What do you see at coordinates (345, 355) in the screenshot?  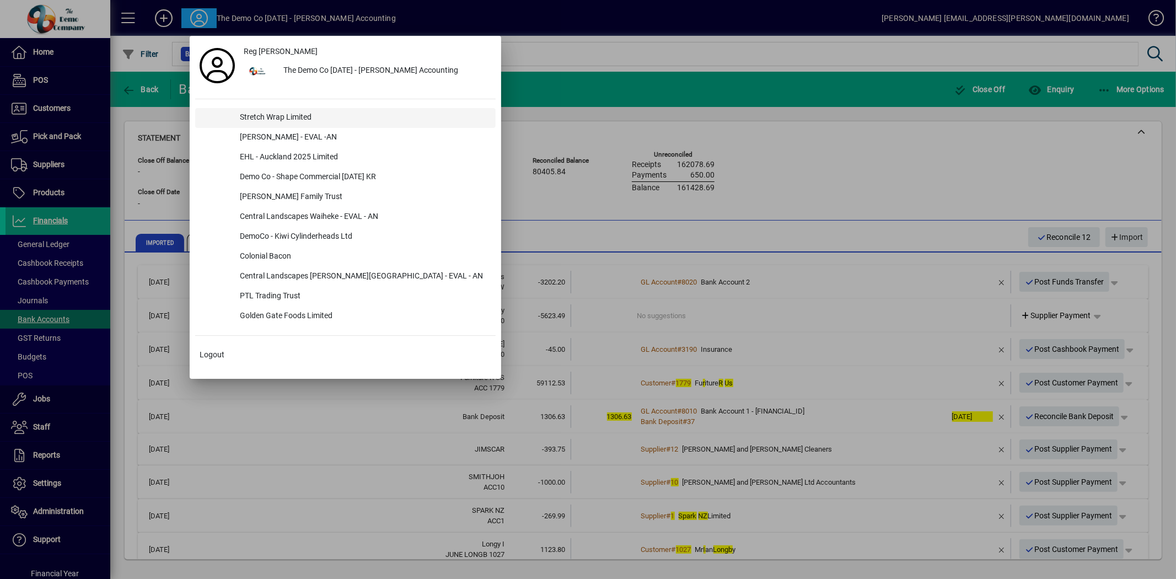 I see `button: Logout` at bounding box center [345, 355].